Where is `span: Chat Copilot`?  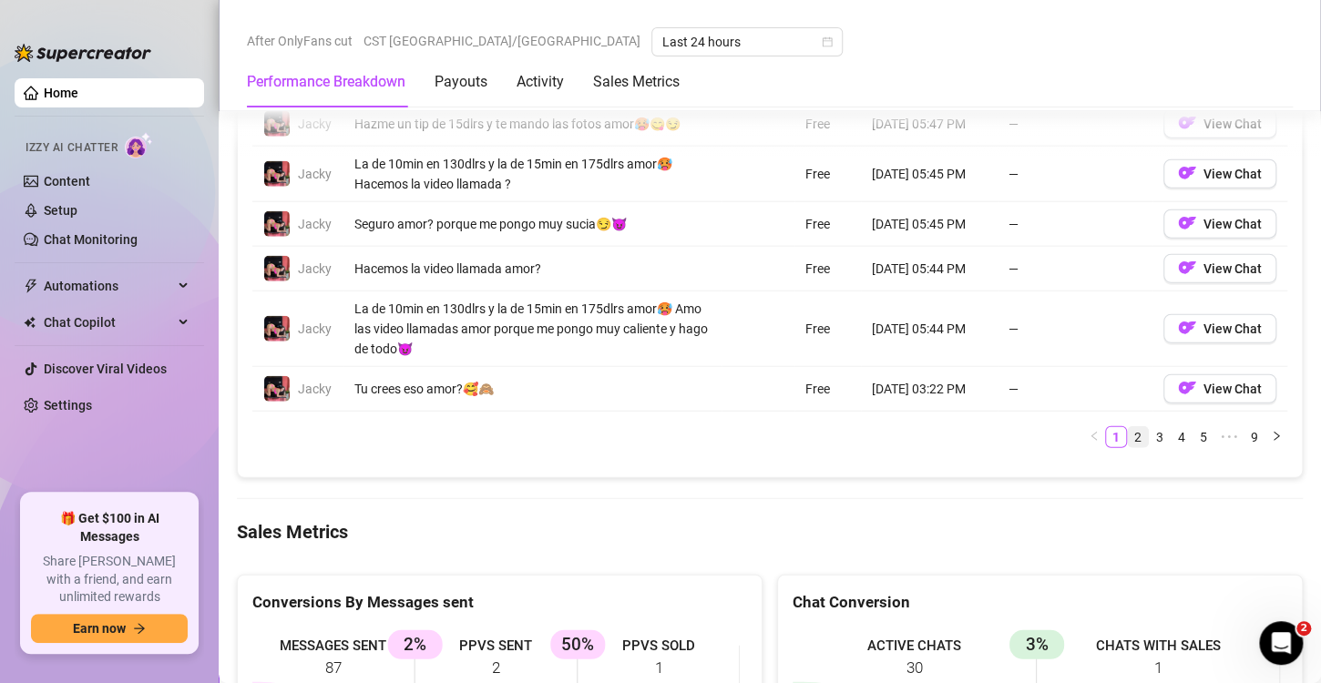
span: Chat Copilot is located at coordinates (108, 322).